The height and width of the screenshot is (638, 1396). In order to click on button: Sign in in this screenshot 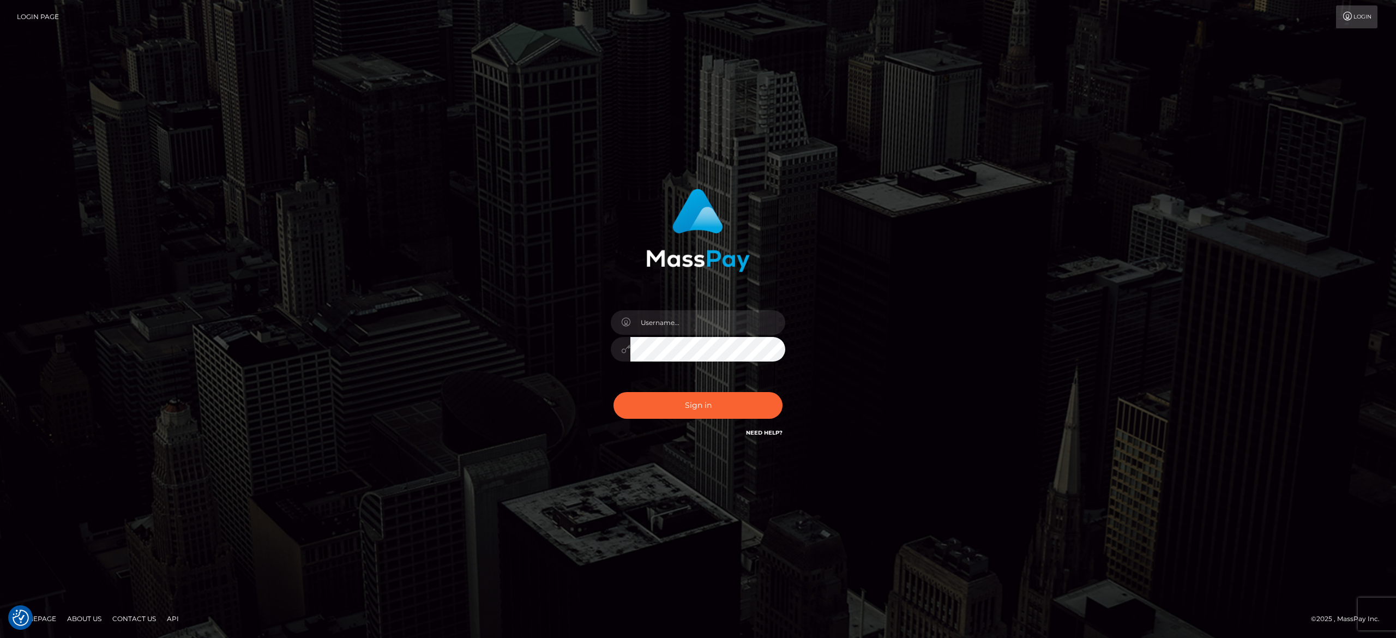, I will do `click(698, 405)`.